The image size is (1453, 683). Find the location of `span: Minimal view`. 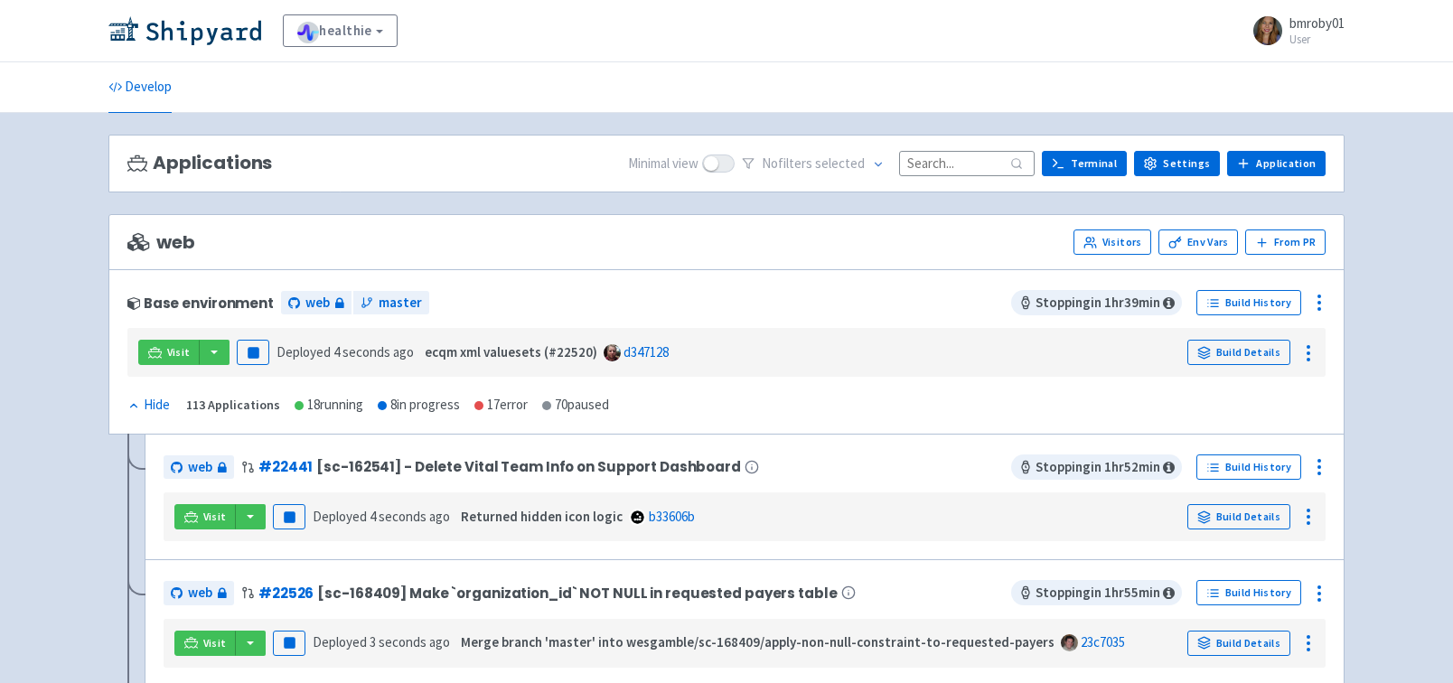

span: Minimal view is located at coordinates (663, 164).